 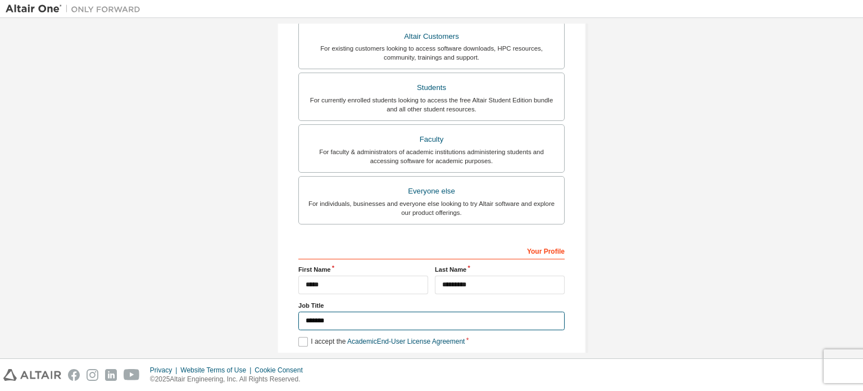 I want to click on div: For individuals, businesses and everyone else looking to try Altair software and explore our prod..., so click(x=432, y=208).